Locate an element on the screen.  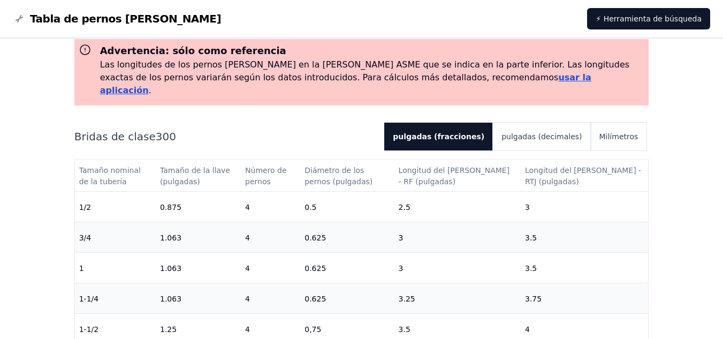
th: Tamaño nominal de la tubería is located at coordinates (115, 176).